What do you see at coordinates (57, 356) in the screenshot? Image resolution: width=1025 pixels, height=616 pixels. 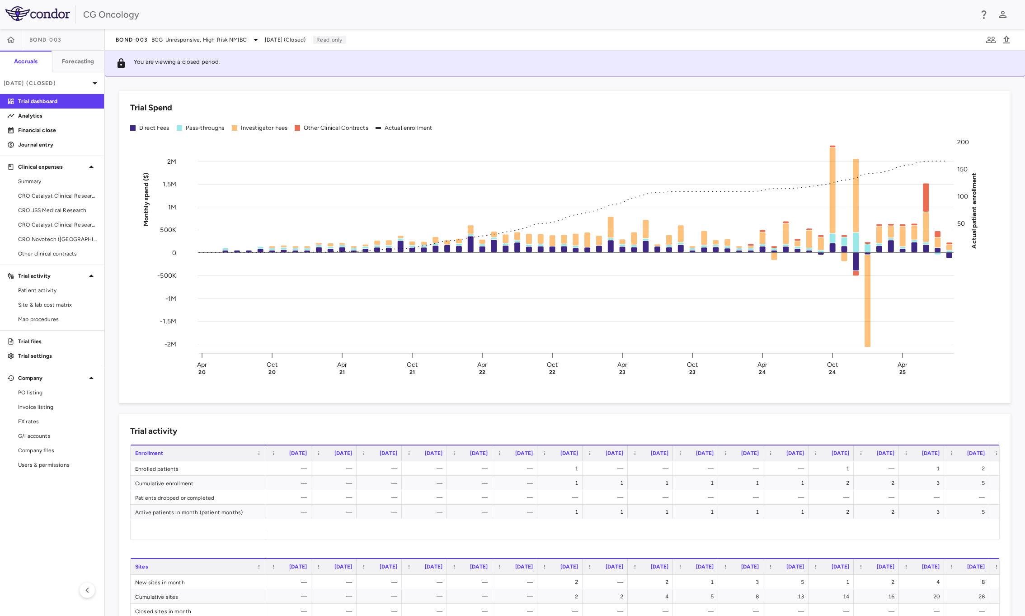 I see `p: Trial settings` at bounding box center [57, 356].